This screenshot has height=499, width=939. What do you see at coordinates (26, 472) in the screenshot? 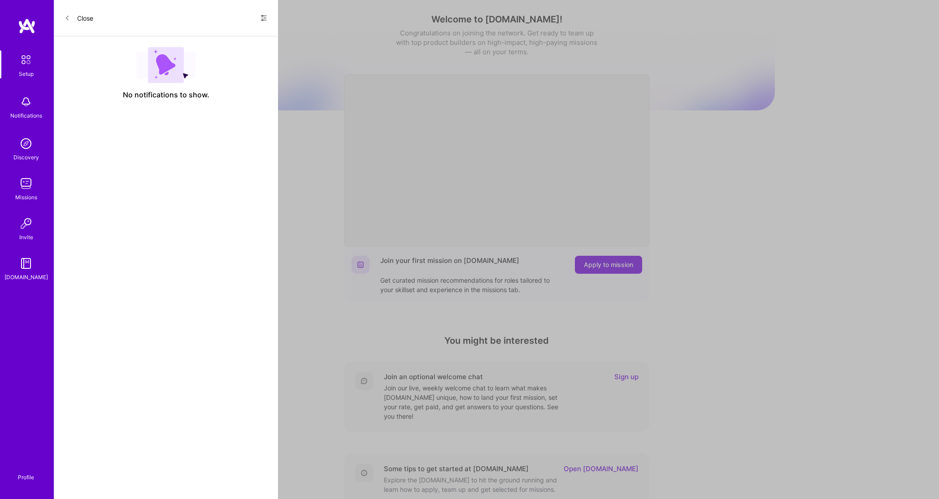
I see `a: Profile` at bounding box center [26, 472].